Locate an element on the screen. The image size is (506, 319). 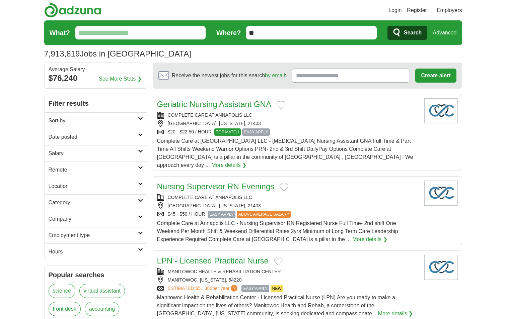
a: Category is located at coordinates (96, 202).